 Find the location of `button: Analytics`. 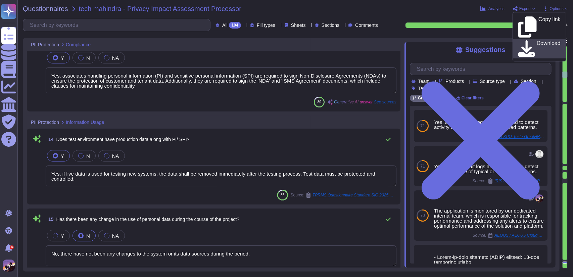

button: Analytics is located at coordinates (492, 9).